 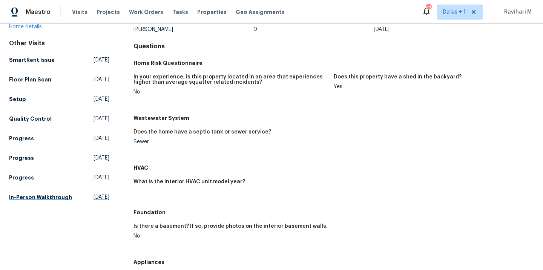 I want to click on a: Home details, so click(x=25, y=27).